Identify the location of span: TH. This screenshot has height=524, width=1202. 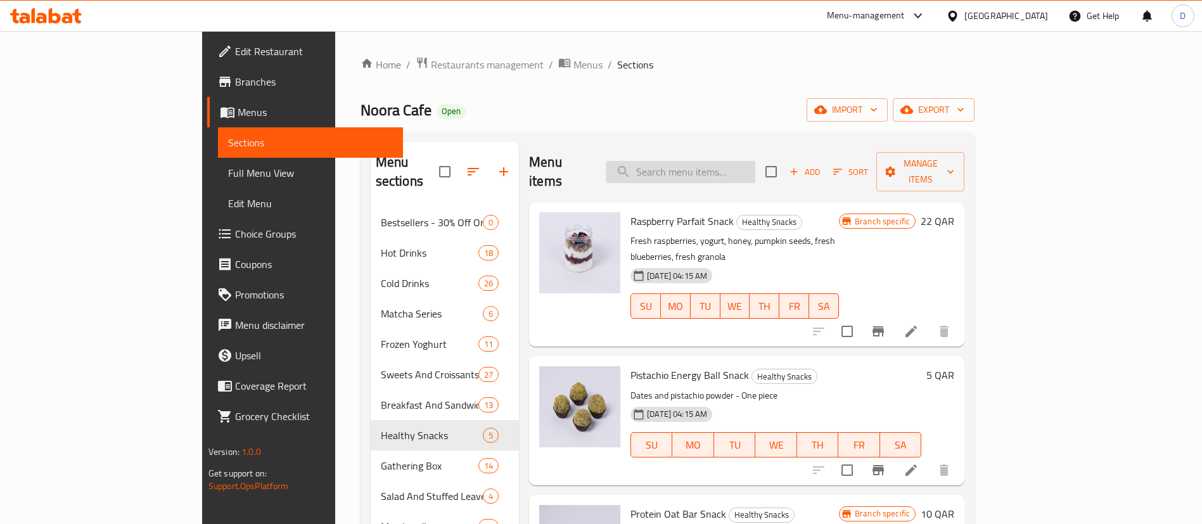
(764, 306).